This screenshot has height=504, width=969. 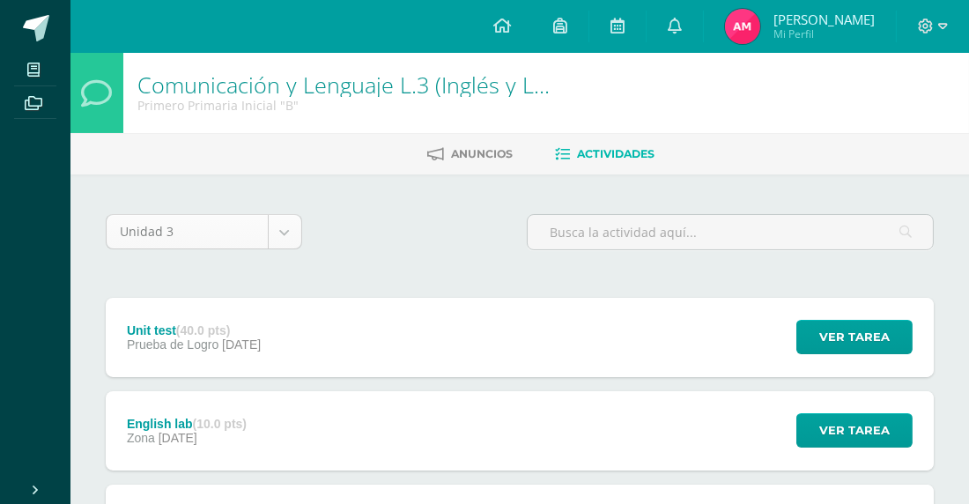 What do you see at coordinates (203, 232) in the screenshot?
I see `a: Unidad 3` at bounding box center [203, 232].